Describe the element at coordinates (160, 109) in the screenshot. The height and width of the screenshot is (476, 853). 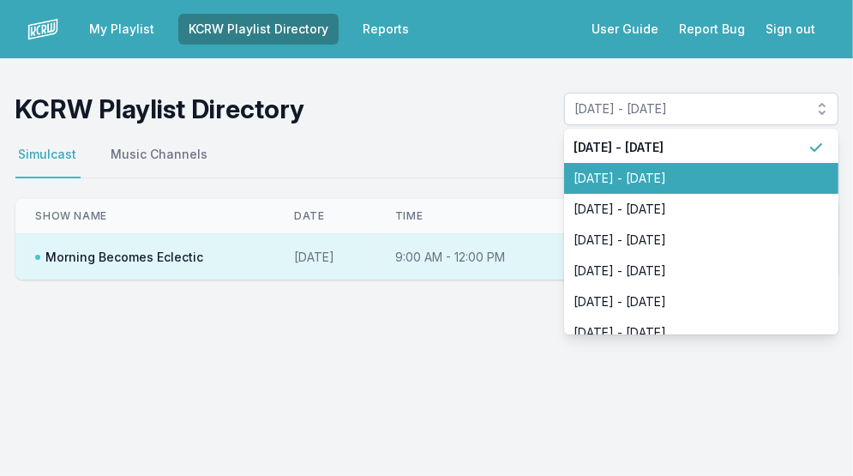
I see `h1: KCRW Playlist Directory` at that location.